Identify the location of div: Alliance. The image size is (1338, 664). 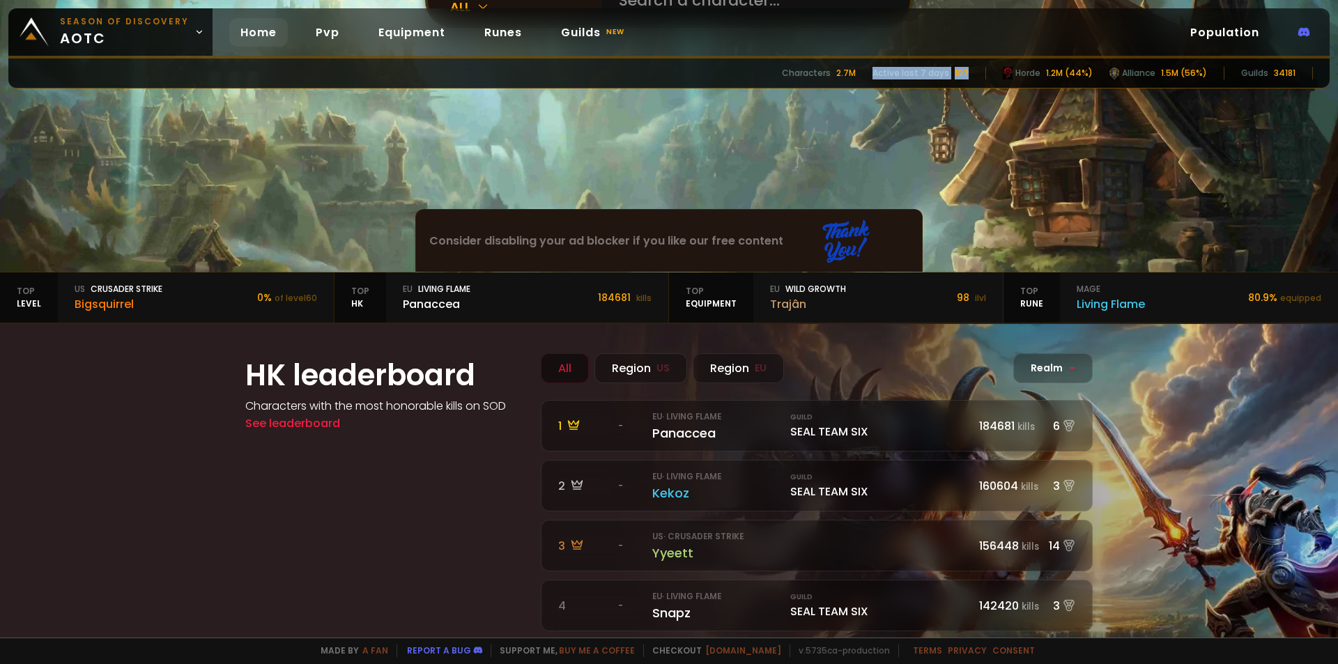
(1132, 73).